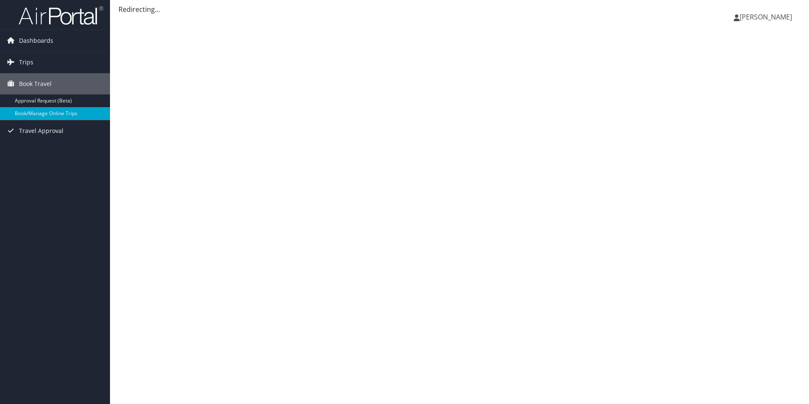 The image size is (809, 404). What do you see at coordinates (41, 131) in the screenshot?
I see `span: Travel Approval` at bounding box center [41, 131].